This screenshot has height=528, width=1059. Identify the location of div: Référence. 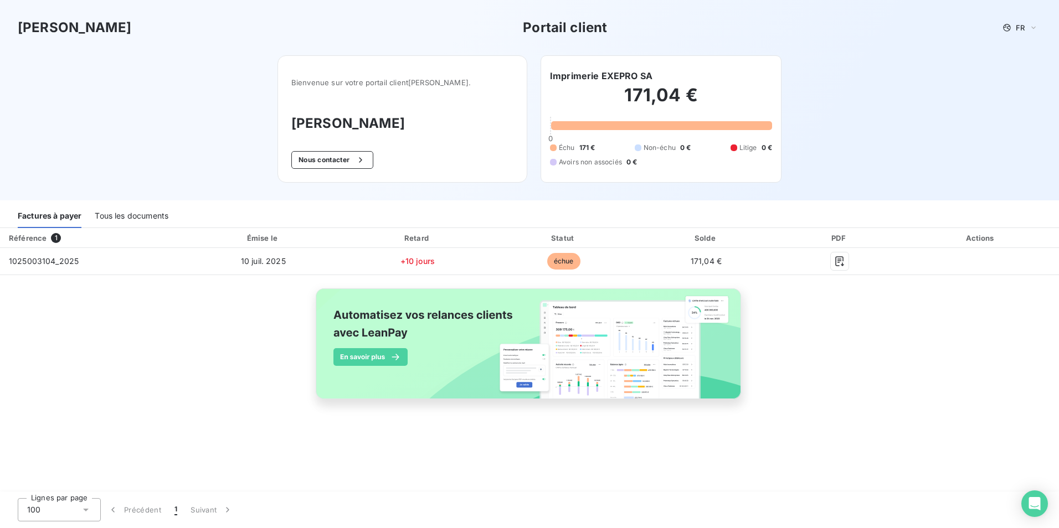
(28, 238).